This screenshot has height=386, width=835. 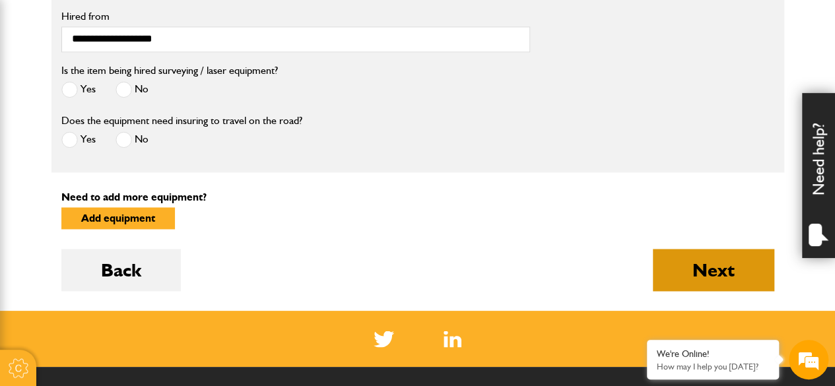 I want to click on textarea: Type your message and hit 'Enter', so click(x=129, y=262).